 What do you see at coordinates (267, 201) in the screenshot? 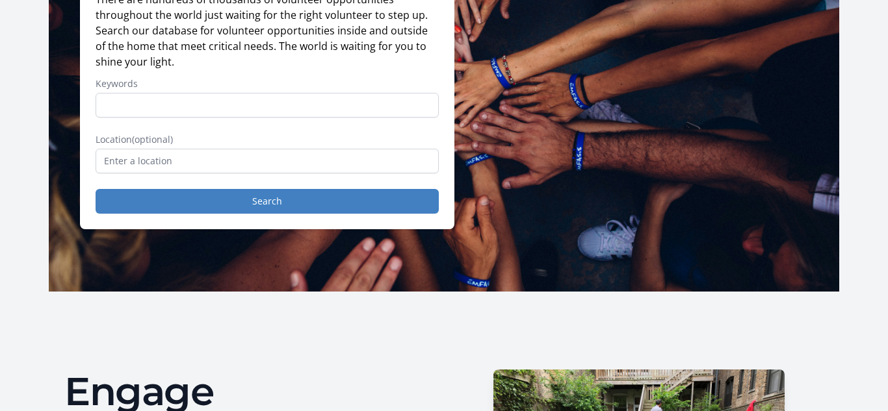
I see `button: Search` at bounding box center [267, 201].